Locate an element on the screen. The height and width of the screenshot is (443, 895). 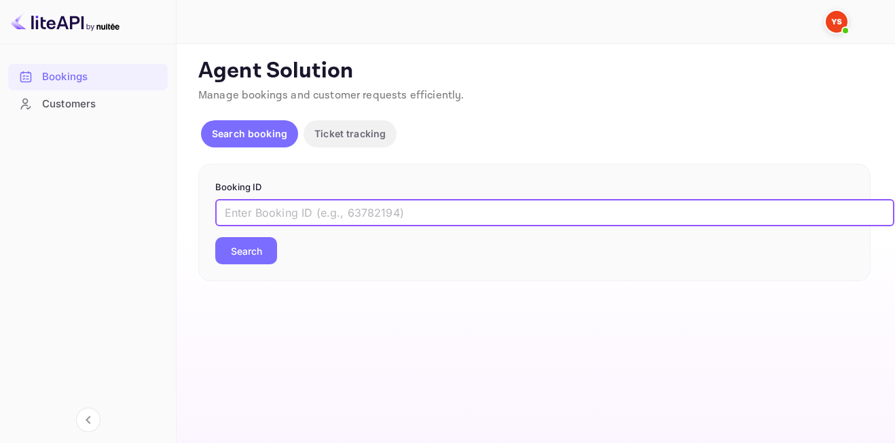
p: Ticket tracking is located at coordinates (350, 133).